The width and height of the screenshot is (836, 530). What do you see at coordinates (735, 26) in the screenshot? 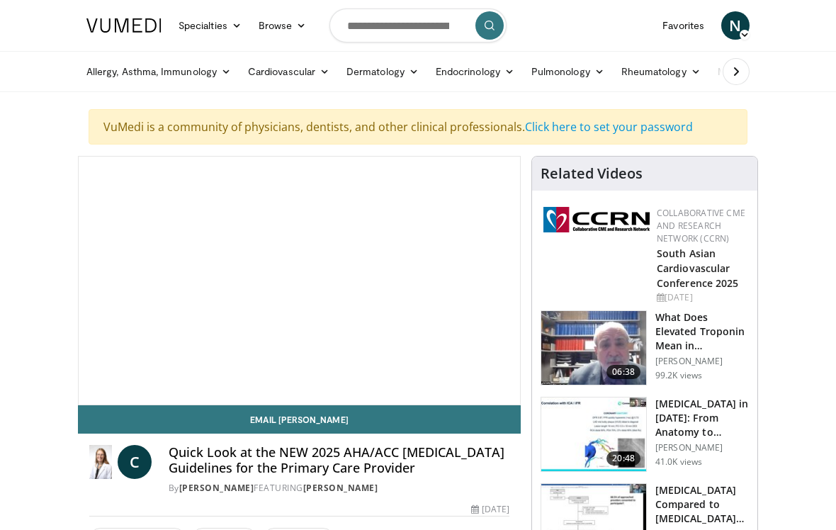
I see `span: N` at bounding box center [735, 26].